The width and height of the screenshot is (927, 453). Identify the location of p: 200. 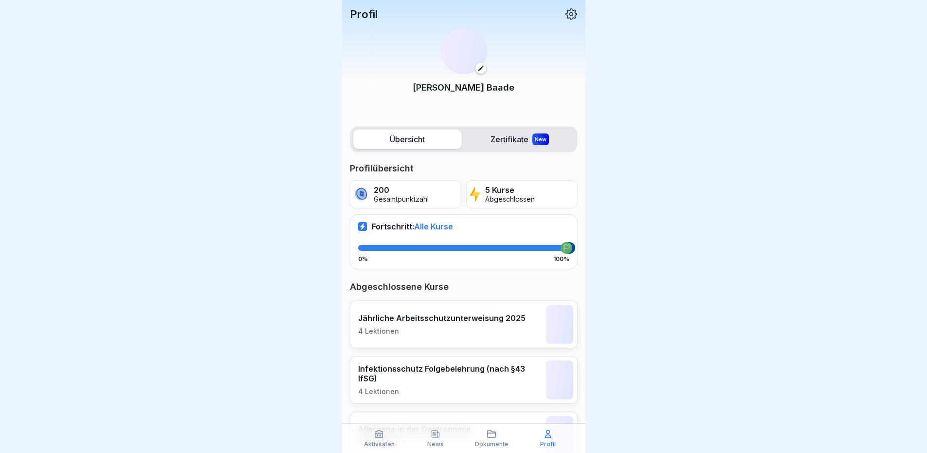
(401, 190).